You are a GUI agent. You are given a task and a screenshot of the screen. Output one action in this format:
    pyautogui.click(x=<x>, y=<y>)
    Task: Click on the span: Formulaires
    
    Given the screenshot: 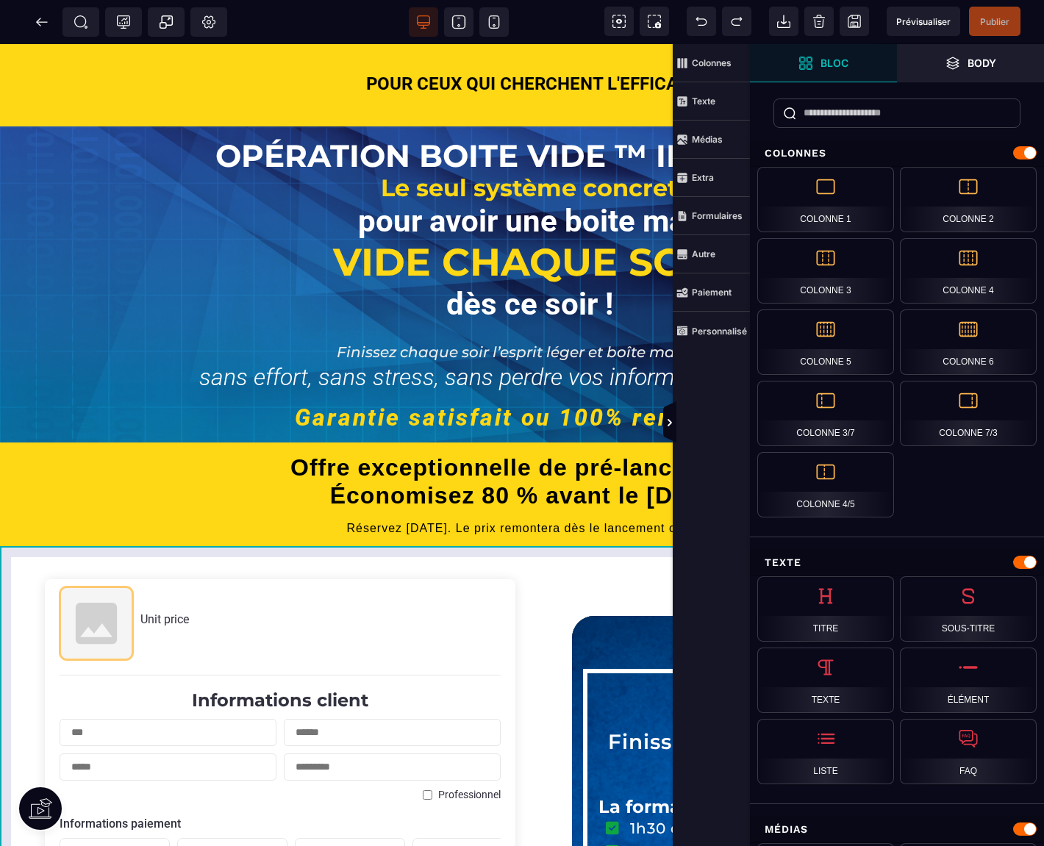 What is the action you would take?
    pyautogui.click(x=711, y=216)
    